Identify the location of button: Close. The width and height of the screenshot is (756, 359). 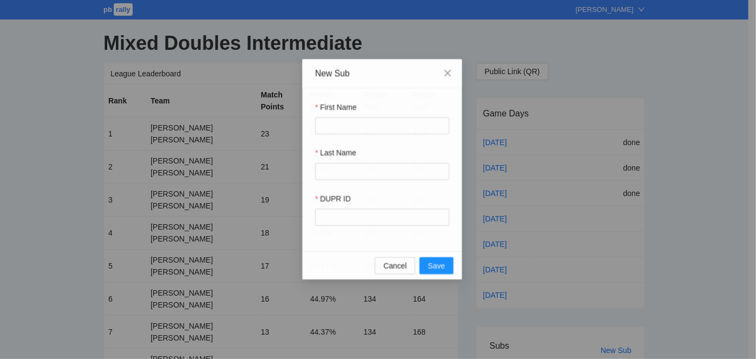
(445, 69).